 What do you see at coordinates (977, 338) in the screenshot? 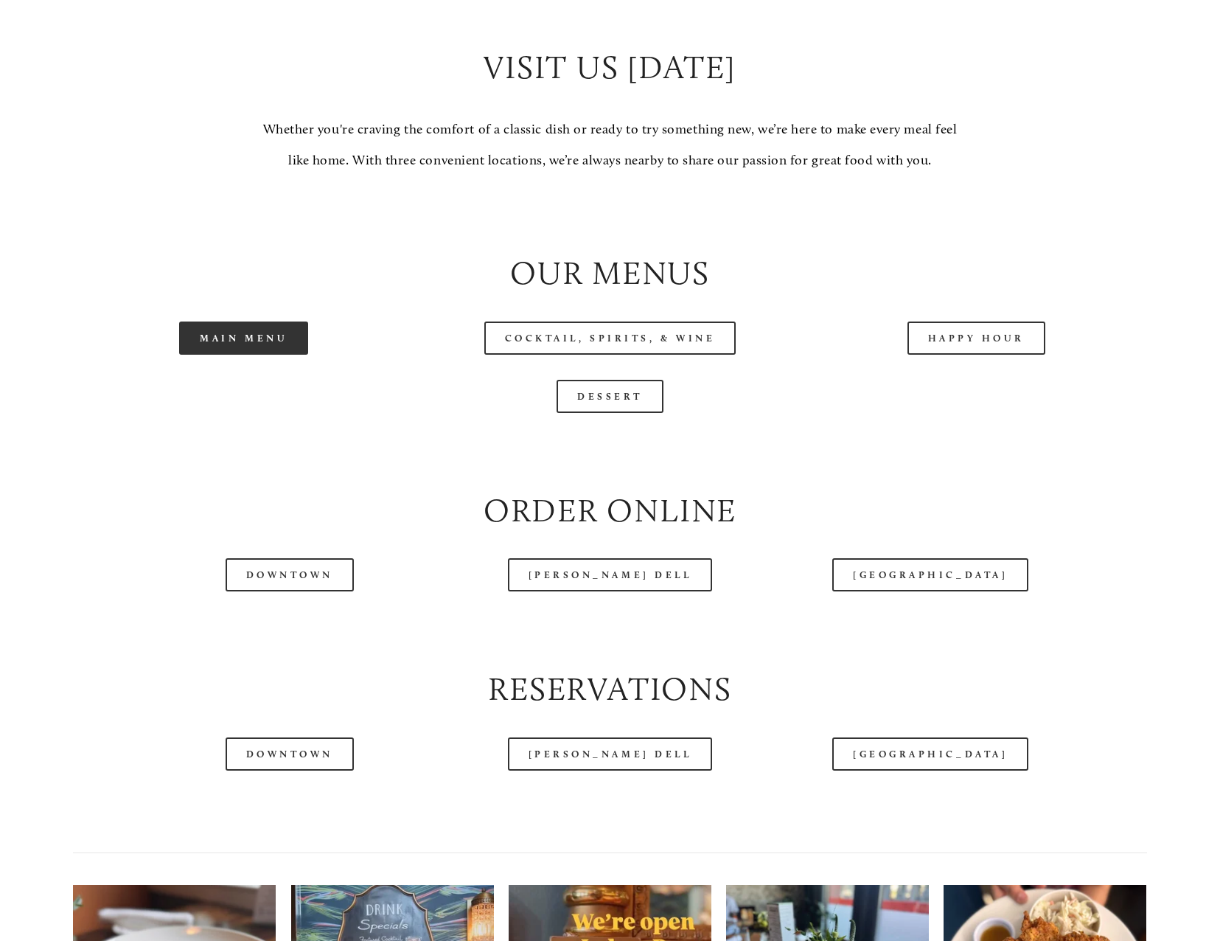
I see `a: Happy Hour` at bounding box center [977, 338].